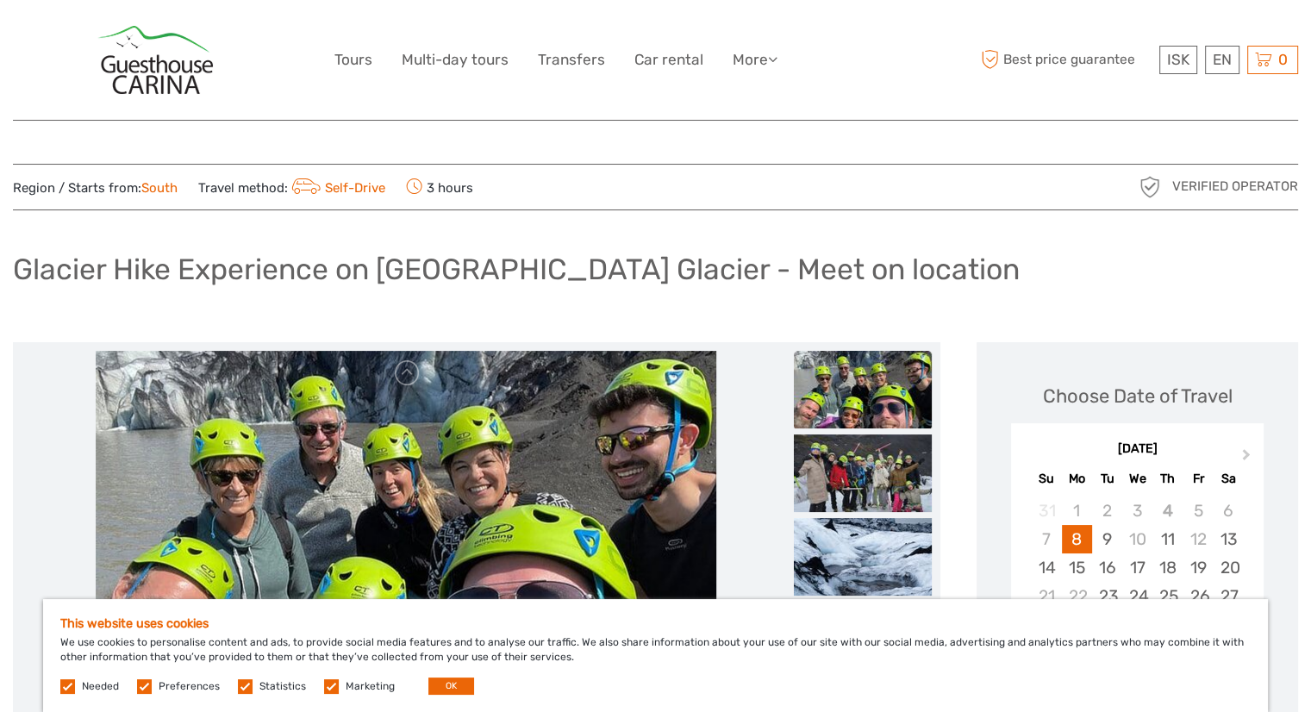 This screenshot has width=1311, height=712. Describe the element at coordinates (863, 390) in the screenshot. I see `img: 1847363e6cb5492a8fd073cd0d0f8336_slider_thumbnail.jpg` at that location.